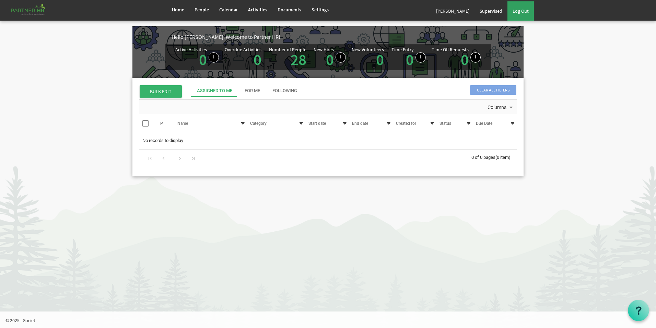 The width and height of the screenshot is (656, 328). What do you see at coordinates (330, 57) in the screenshot?
I see `div: People hired in the last 7 days` at bounding box center [330, 57].